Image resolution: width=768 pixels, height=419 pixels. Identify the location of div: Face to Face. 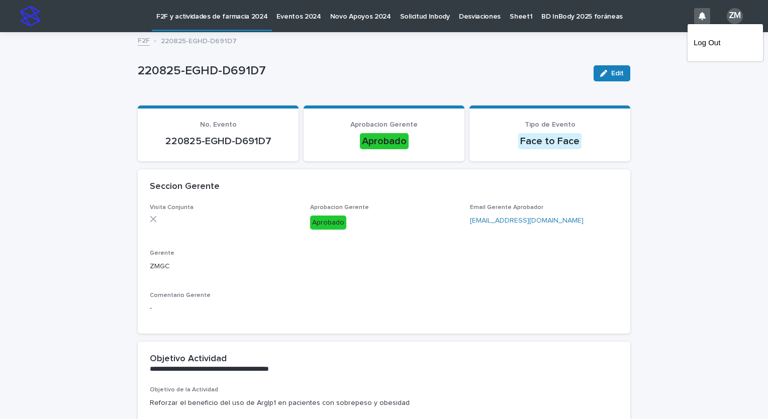
(550, 141).